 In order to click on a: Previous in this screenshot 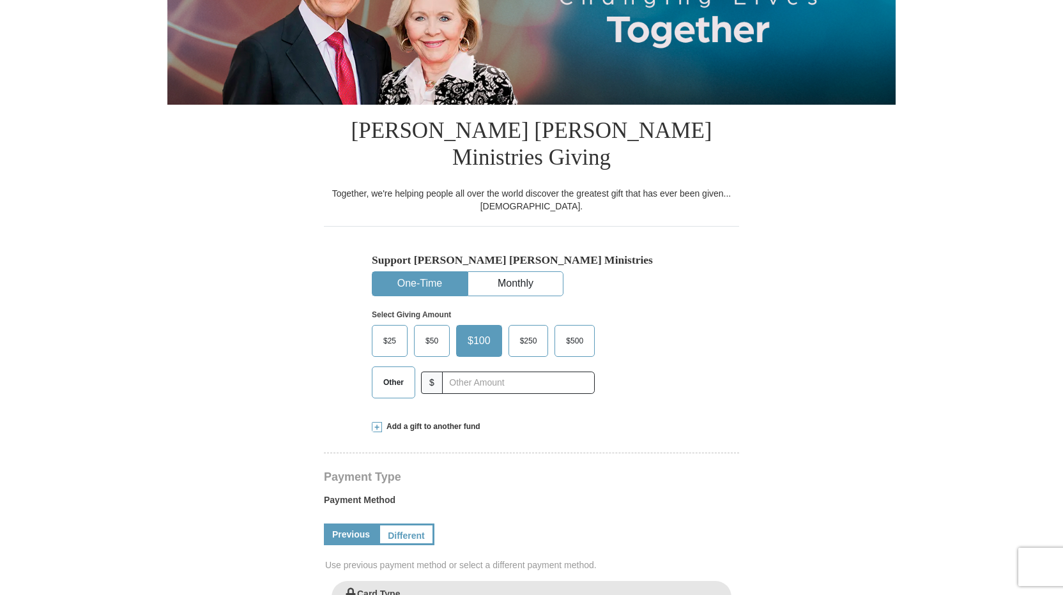, I will do `click(351, 535)`.